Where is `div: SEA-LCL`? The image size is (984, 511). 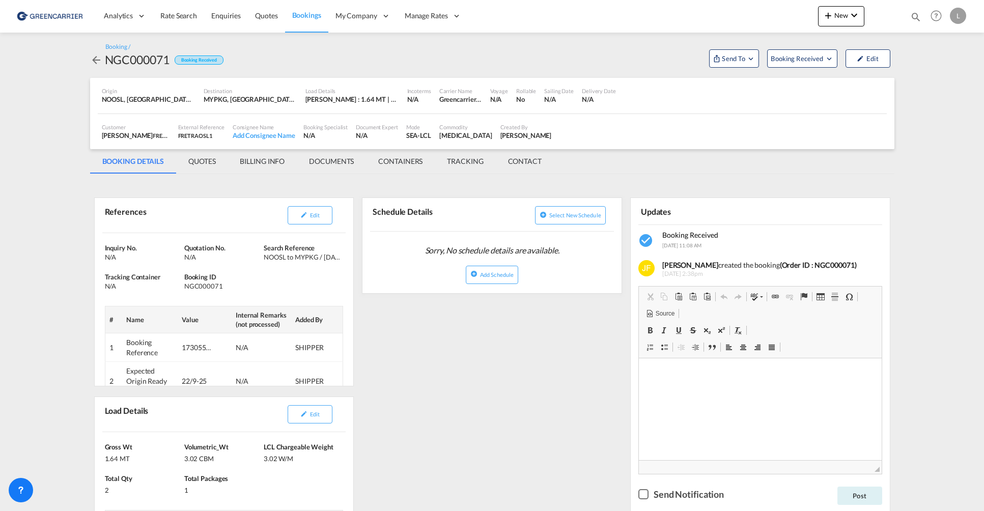
div: SEA-LCL is located at coordinates (419, 135).